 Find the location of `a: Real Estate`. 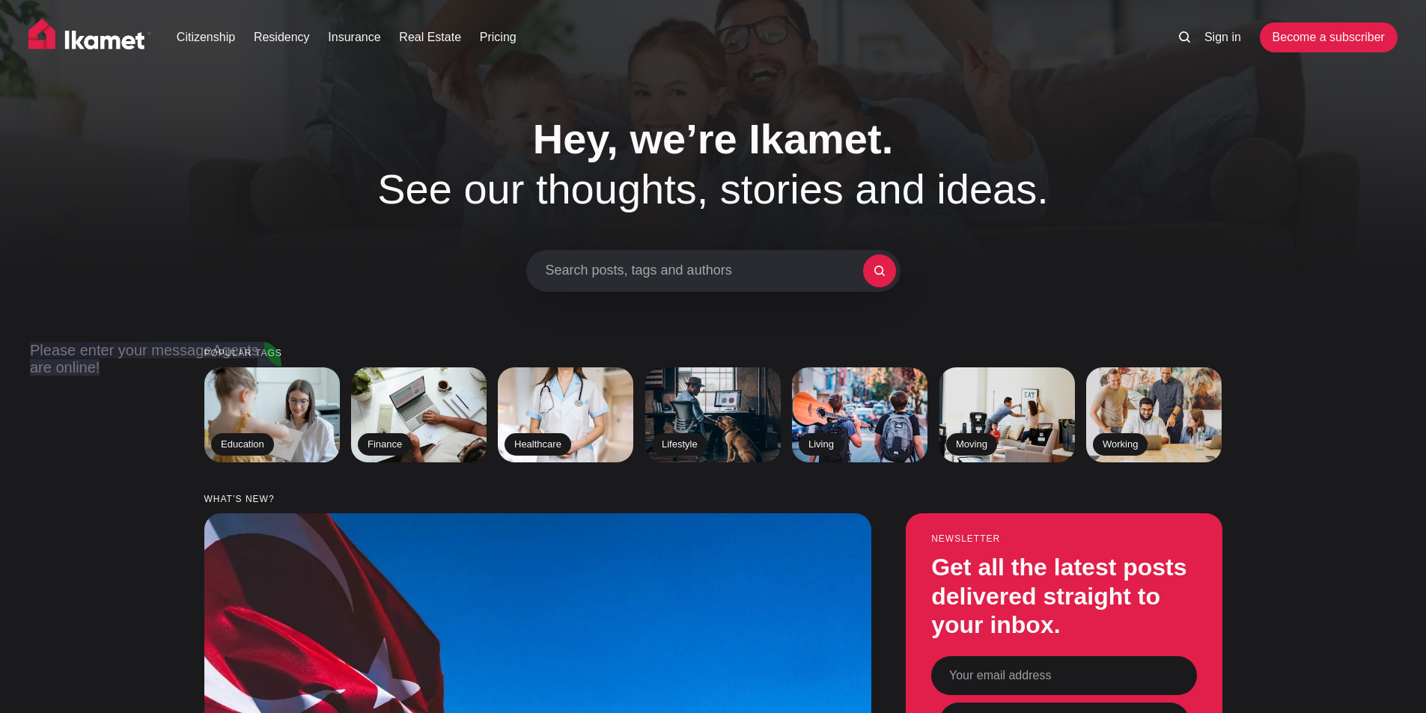

a: Real Estate is located at coordinates (430, 37).